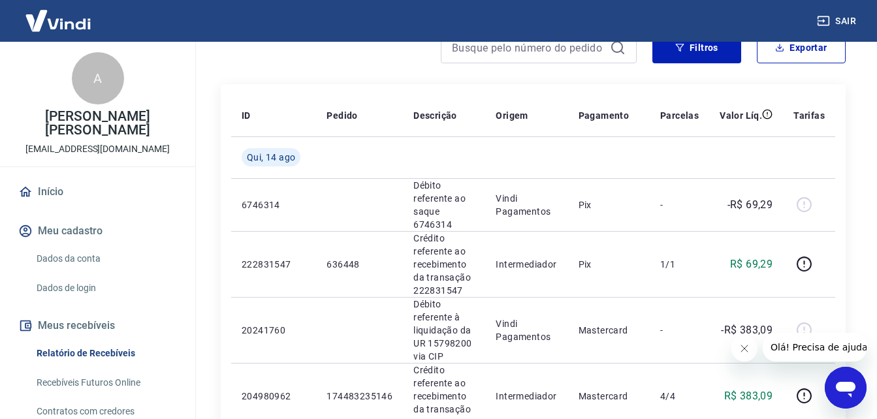 The height and width of the screenshot is (419, 877). Describe the element at coordinates (751, 264) in the screenshot. I see `p: R$ 69,29` at that location.